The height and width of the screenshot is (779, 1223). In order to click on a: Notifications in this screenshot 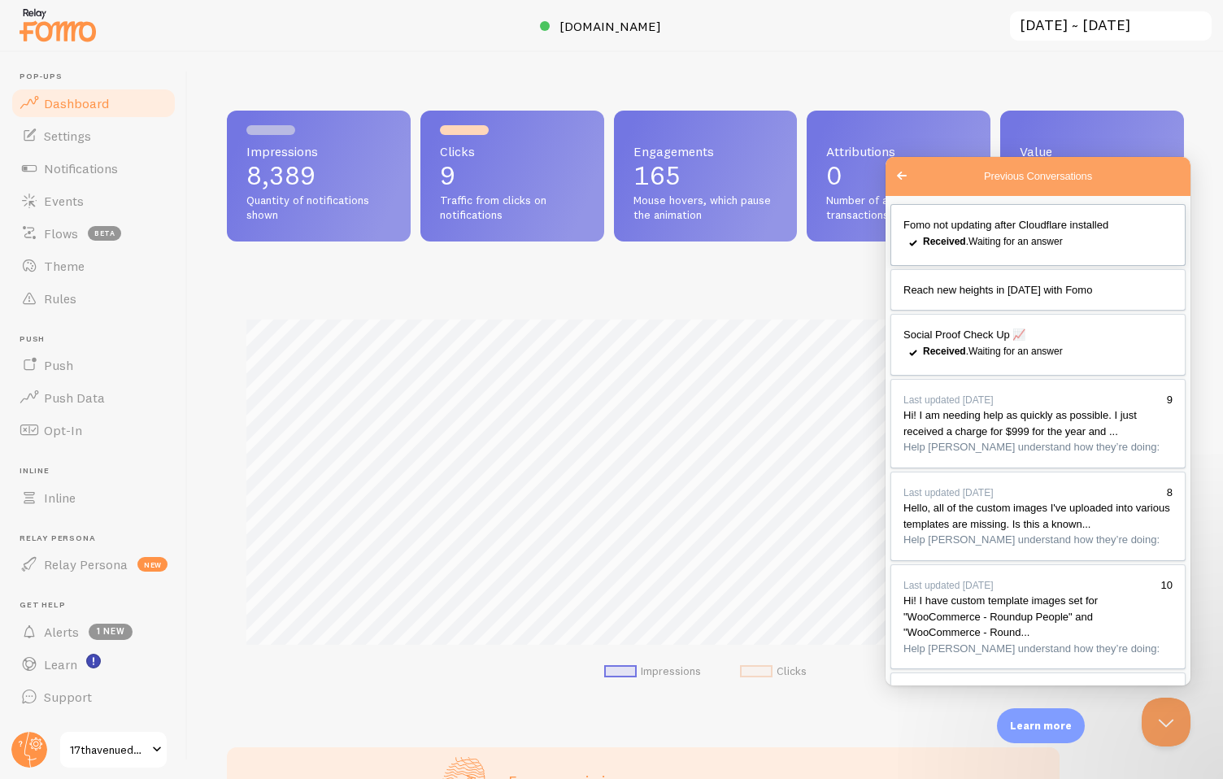, I will do `click(94, 168)`.